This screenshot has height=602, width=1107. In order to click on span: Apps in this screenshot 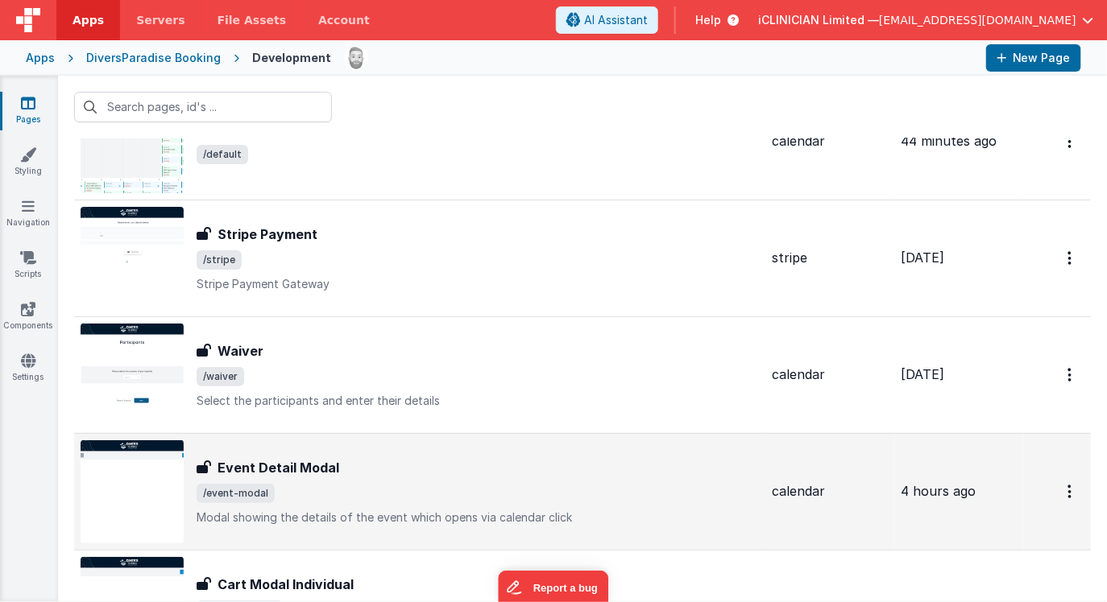, I will do `click(88, 20)`.